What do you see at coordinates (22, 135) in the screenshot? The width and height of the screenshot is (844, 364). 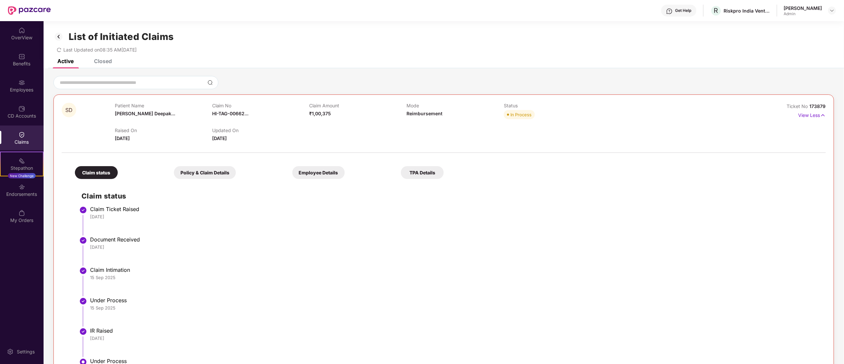 I see `img: svg+xml;base64,PHN2ZyBpZD0iQ2xhaW0iIHhtbG5zPSJodHRwOi8vd3d3LnczLm9yZy8yMDAwL3N2ZyIgd2lkdGg9IjIwIi...` at bounding box center [22, 135].